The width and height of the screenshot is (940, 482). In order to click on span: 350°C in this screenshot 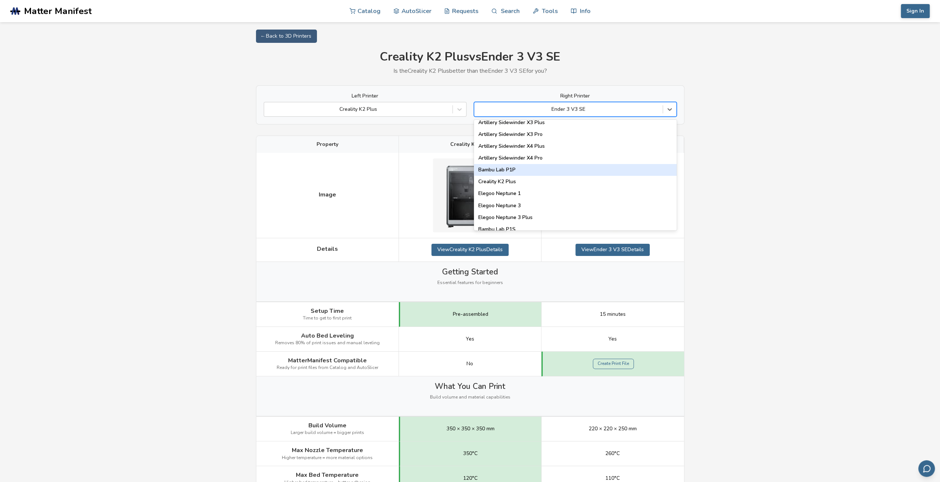, I will do `click(470, 453)`.